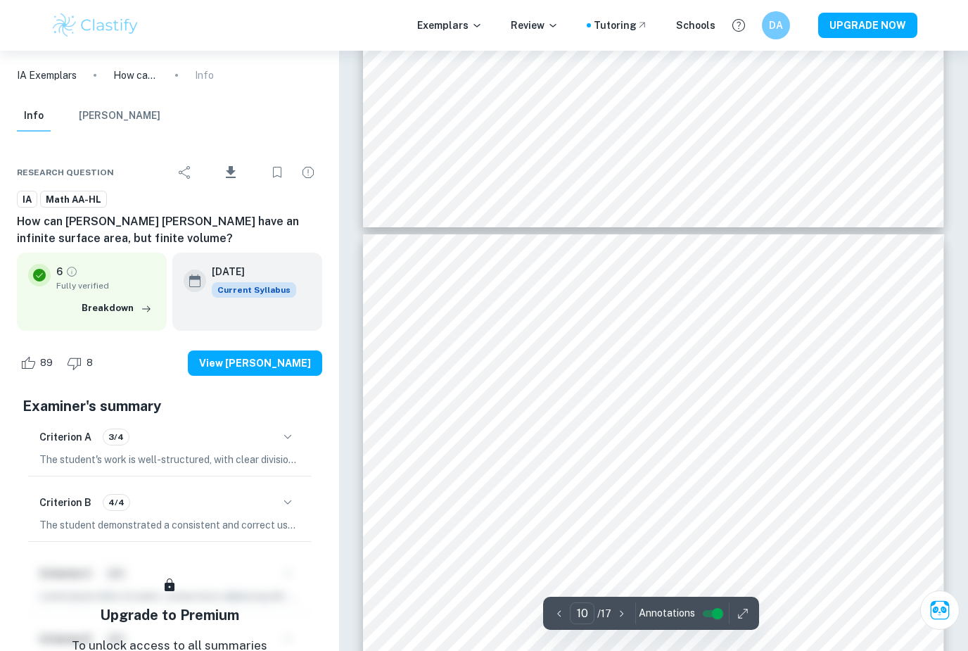 Image resolution: width=968 pixels, height=651 pixels. Describe the element at coordinates (535, 25) in the screenshot. I see `p: Review` at that location.